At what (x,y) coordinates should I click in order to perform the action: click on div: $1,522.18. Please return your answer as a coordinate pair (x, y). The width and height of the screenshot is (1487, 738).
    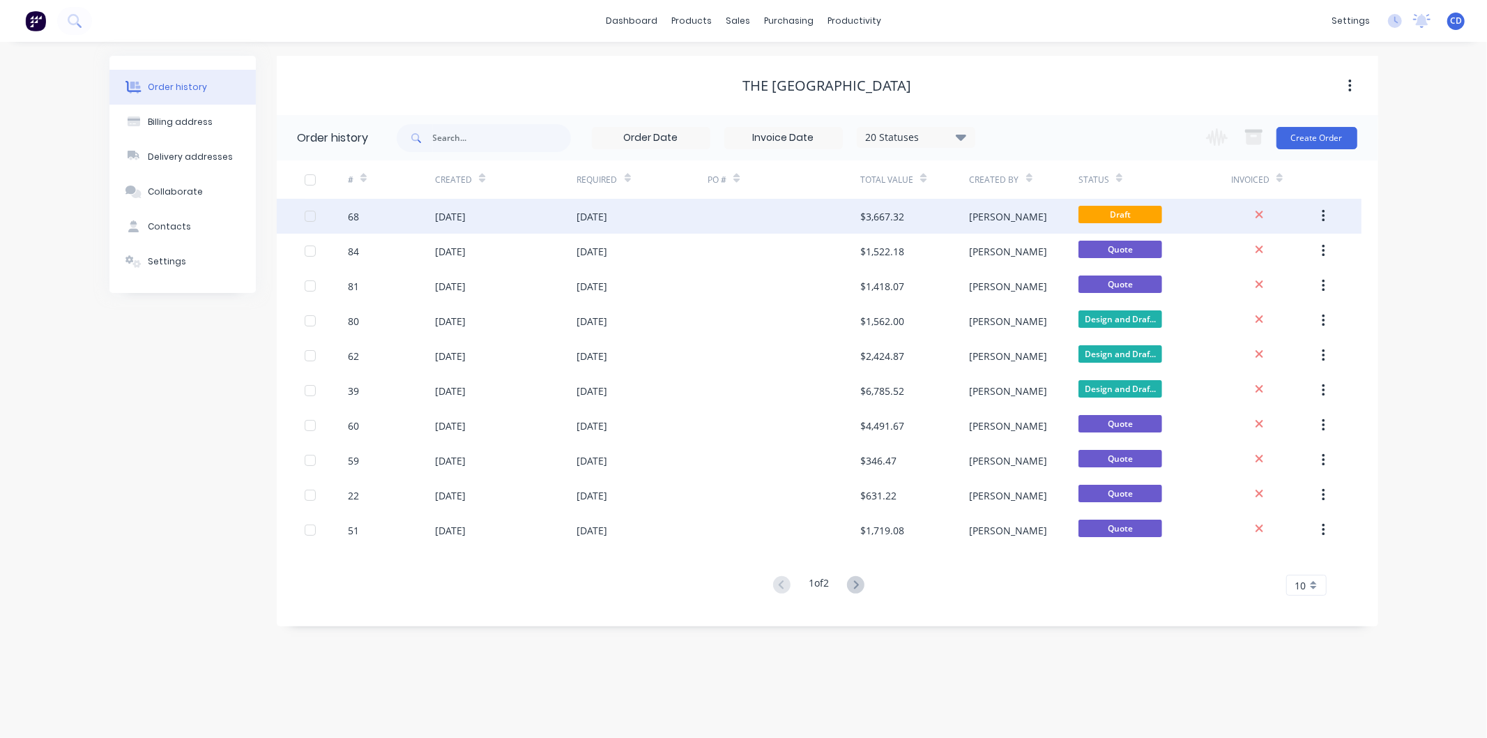
    Looking at the image, I should click on (882, 251).